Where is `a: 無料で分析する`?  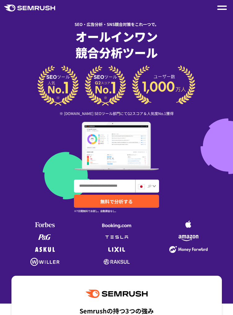 a: 無料で分析する is located at coordinates (116, 201).